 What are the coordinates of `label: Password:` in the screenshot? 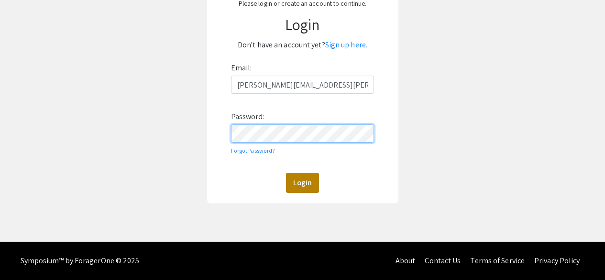 It's located at (248, 117).